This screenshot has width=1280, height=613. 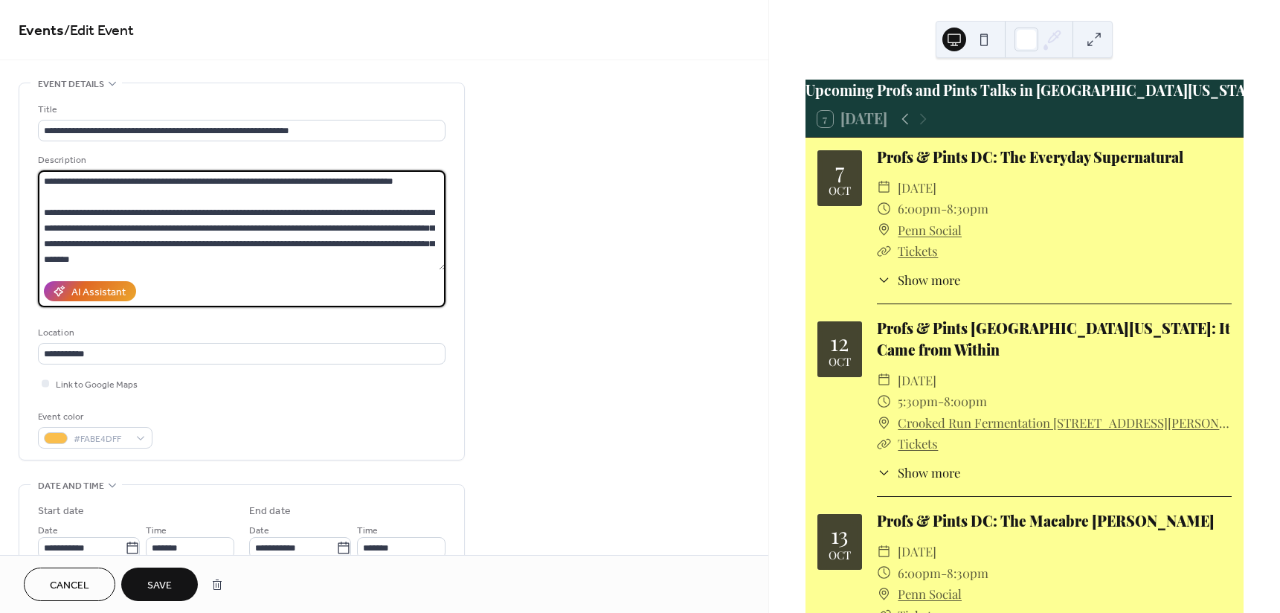 What do you see at coordinates (839, 342) in the screenshot?
I see `div: 12` at bounding box center [839, 342].